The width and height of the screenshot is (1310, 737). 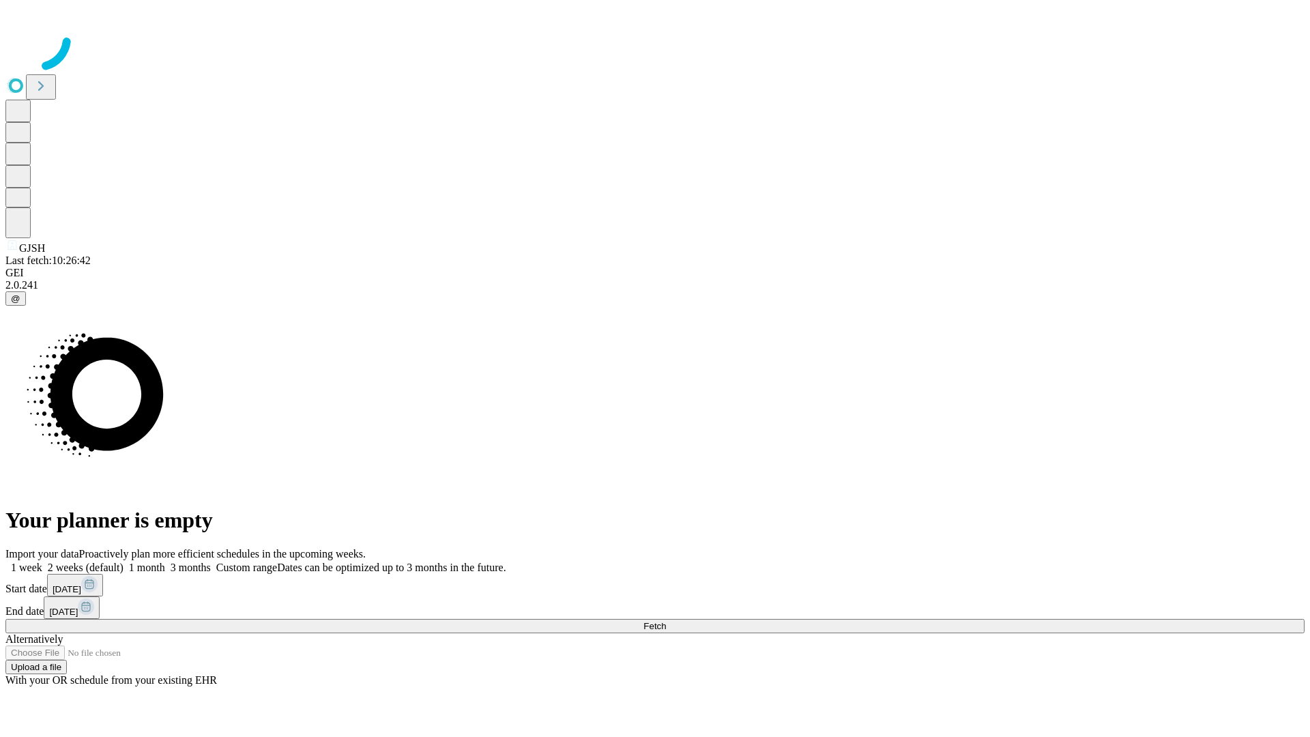 What do you see at coordinates (147, 567) in the screenshot?
I see `span: 1 month` at bounding box center [147, 567].